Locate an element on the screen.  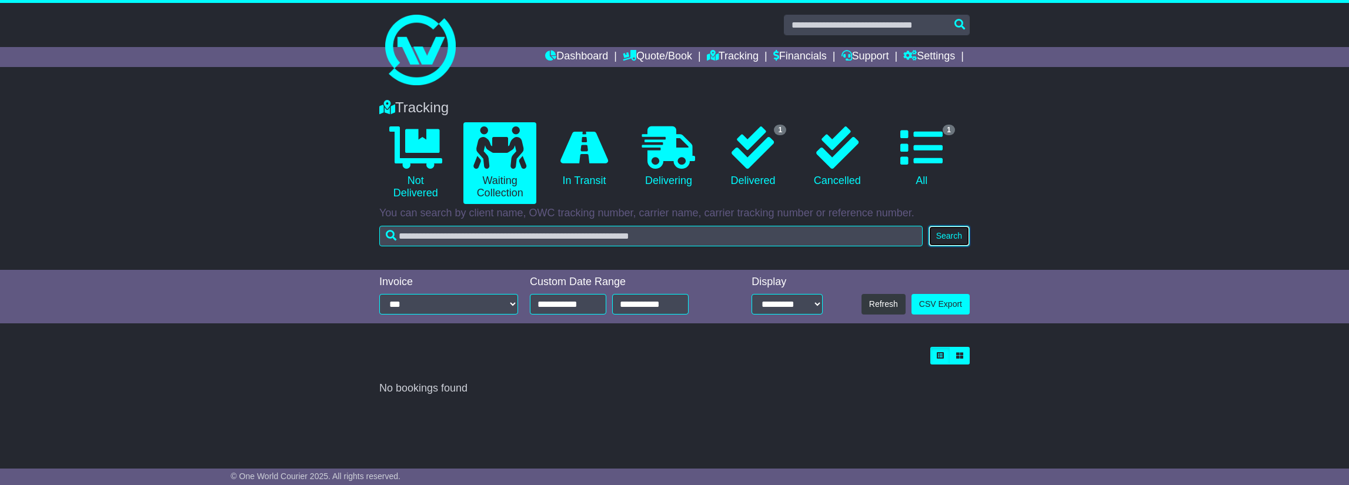
div: Custom Date Range is located at coordinates (624, 282).